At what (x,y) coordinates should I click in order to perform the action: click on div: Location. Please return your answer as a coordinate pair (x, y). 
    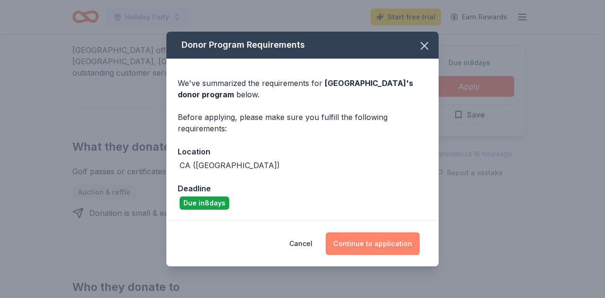
    Looking at the image, I should click on (302, 152).